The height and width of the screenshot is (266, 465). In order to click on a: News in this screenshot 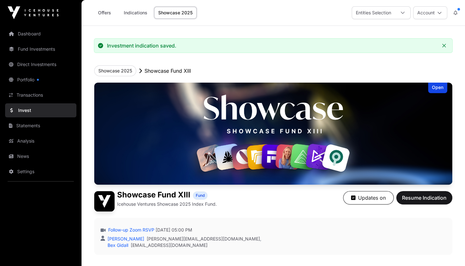, I will do `click(41, 156)`.